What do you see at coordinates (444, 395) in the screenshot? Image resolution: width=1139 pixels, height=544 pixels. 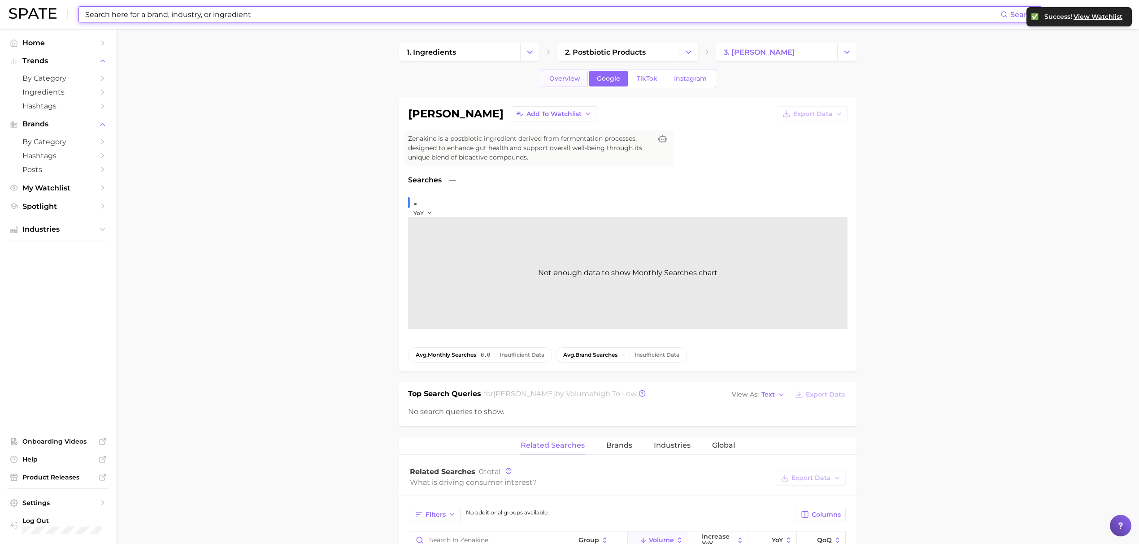 I see `h1: Top Search Queries` at bounding box center [444, 395].